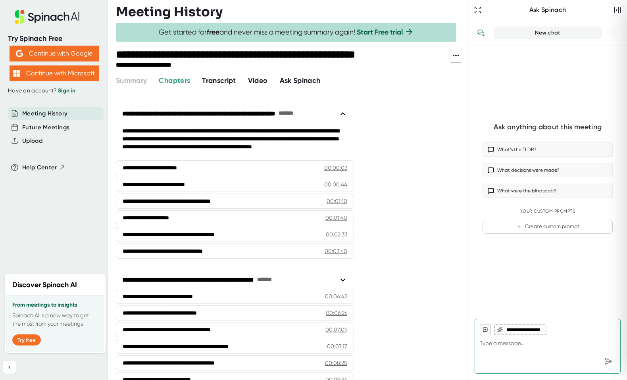 This screenshot has height=380, width=627. What do you see at coordinates (10, 368) in the screenshot?
I see `button: Collapse sidebar` at bounding box center [10, 368].